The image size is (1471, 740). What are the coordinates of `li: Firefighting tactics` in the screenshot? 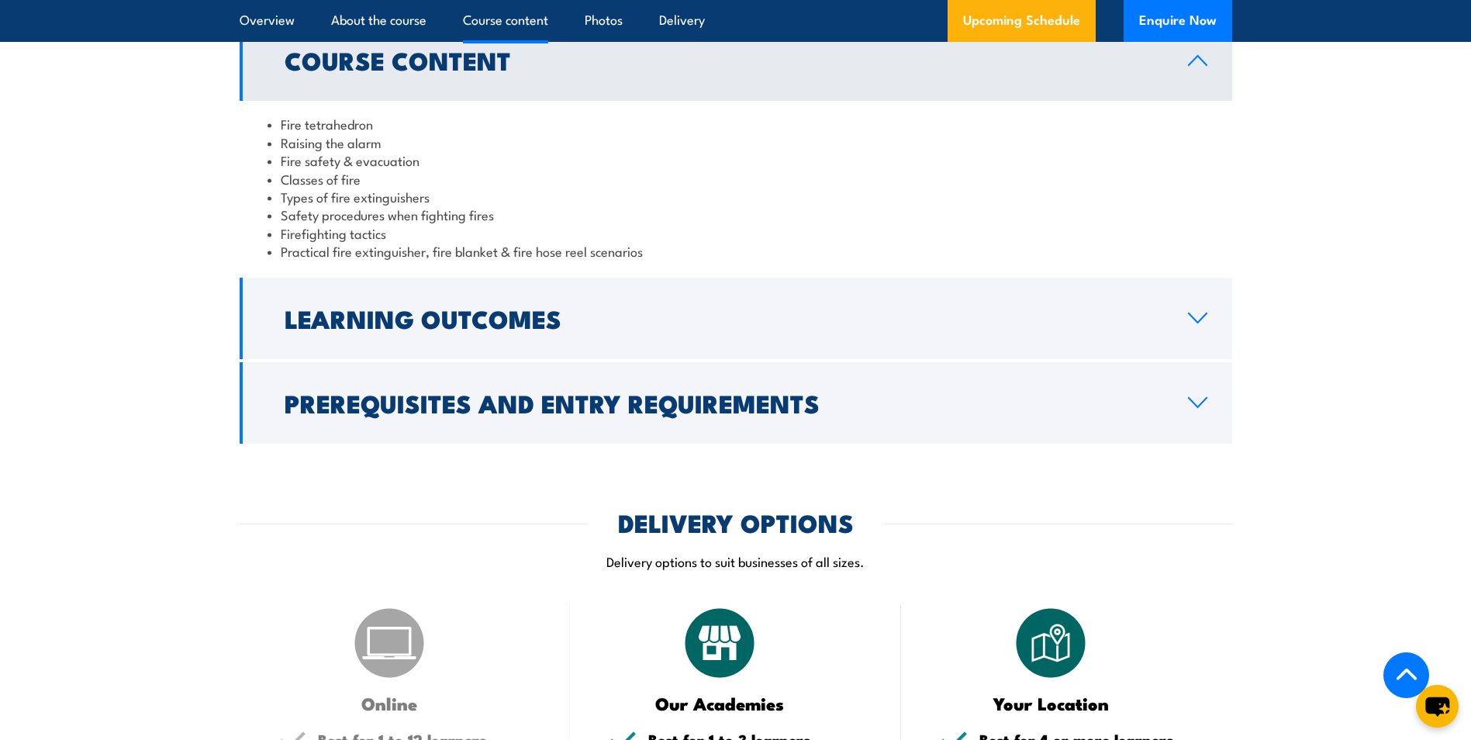 It's located at (736, 233).